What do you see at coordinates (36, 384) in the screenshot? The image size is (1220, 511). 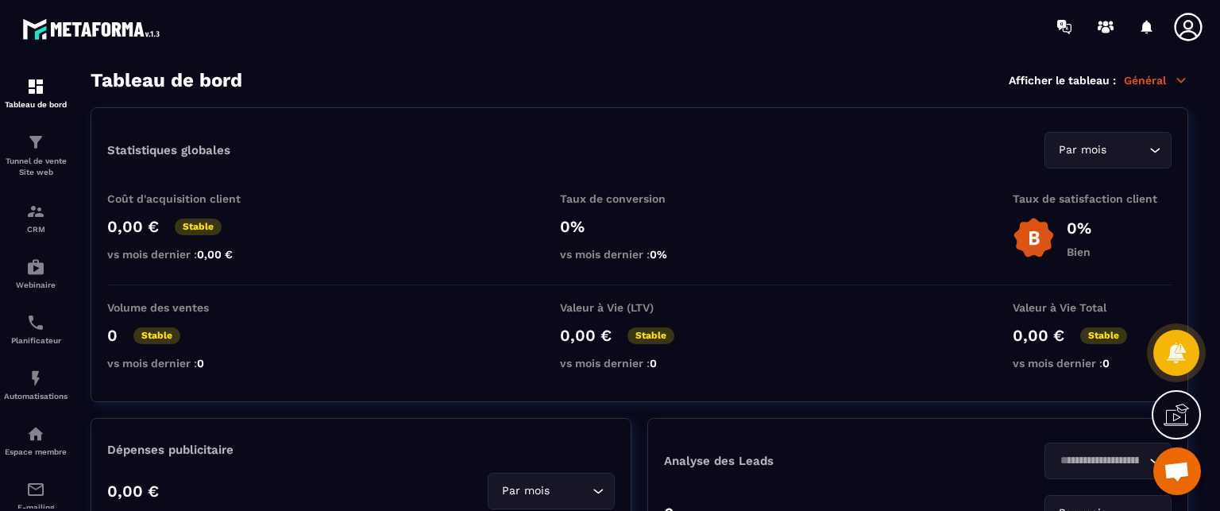 I see `a: automationsautomationsAutomatisations` at bounding box center [36, 384].